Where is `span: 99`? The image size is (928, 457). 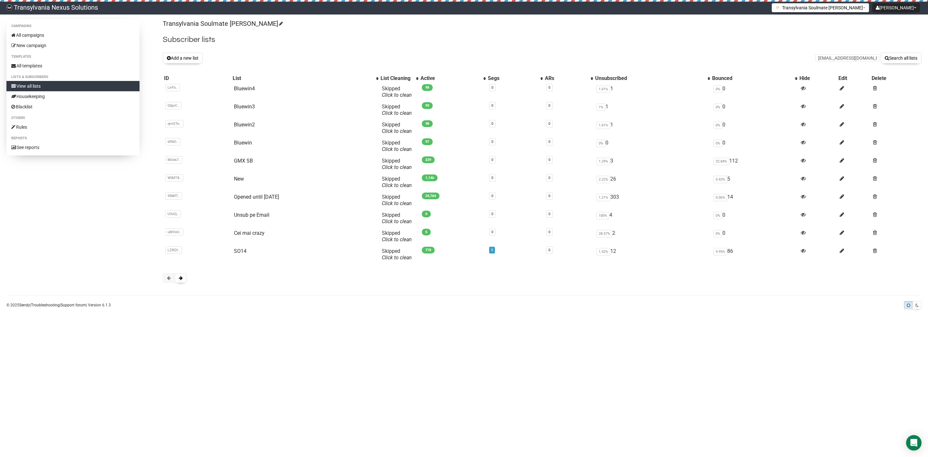 span: 99 is located at coordinates (427, 105).